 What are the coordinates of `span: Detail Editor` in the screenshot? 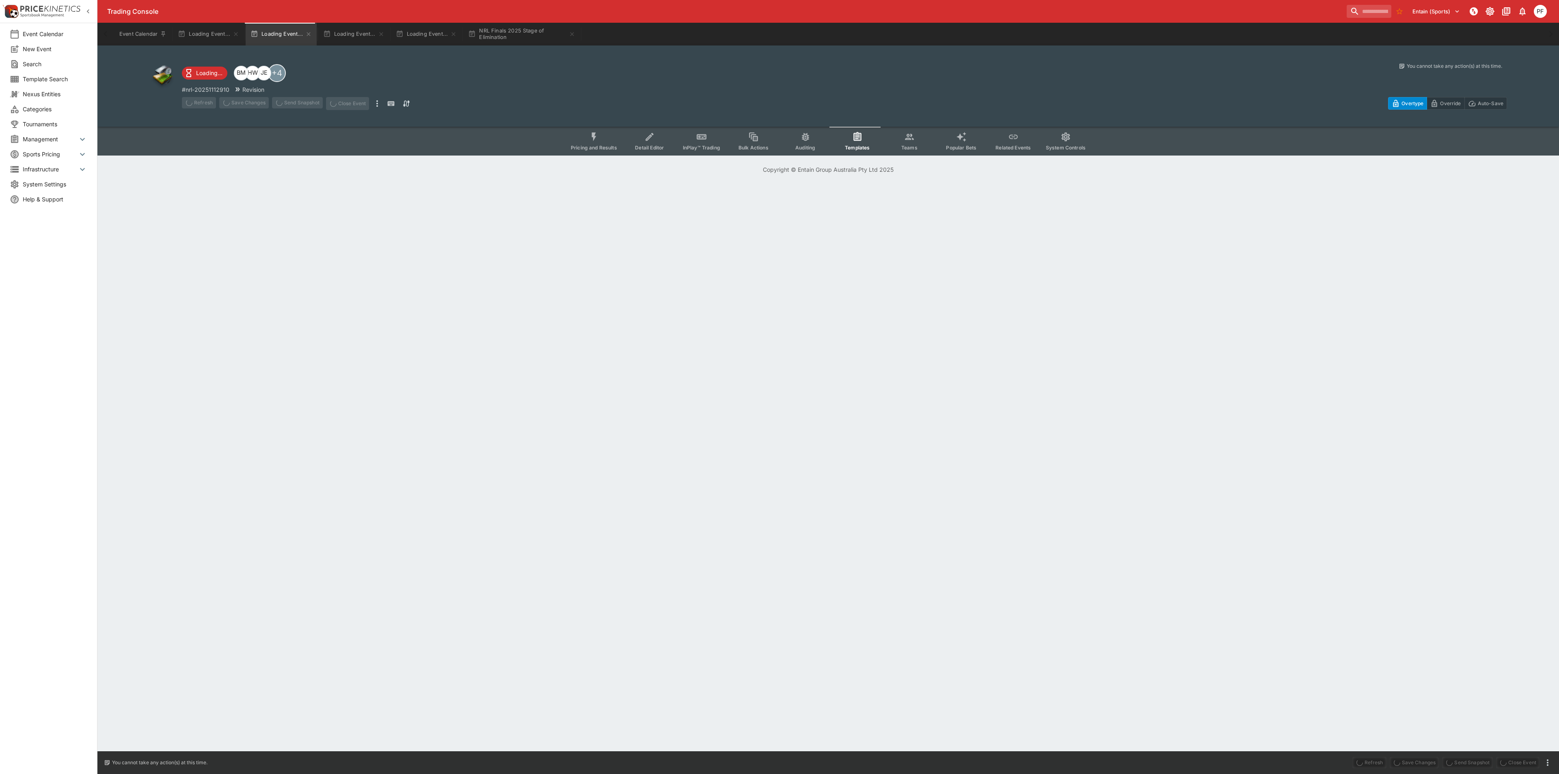 It's located at (649, 147).